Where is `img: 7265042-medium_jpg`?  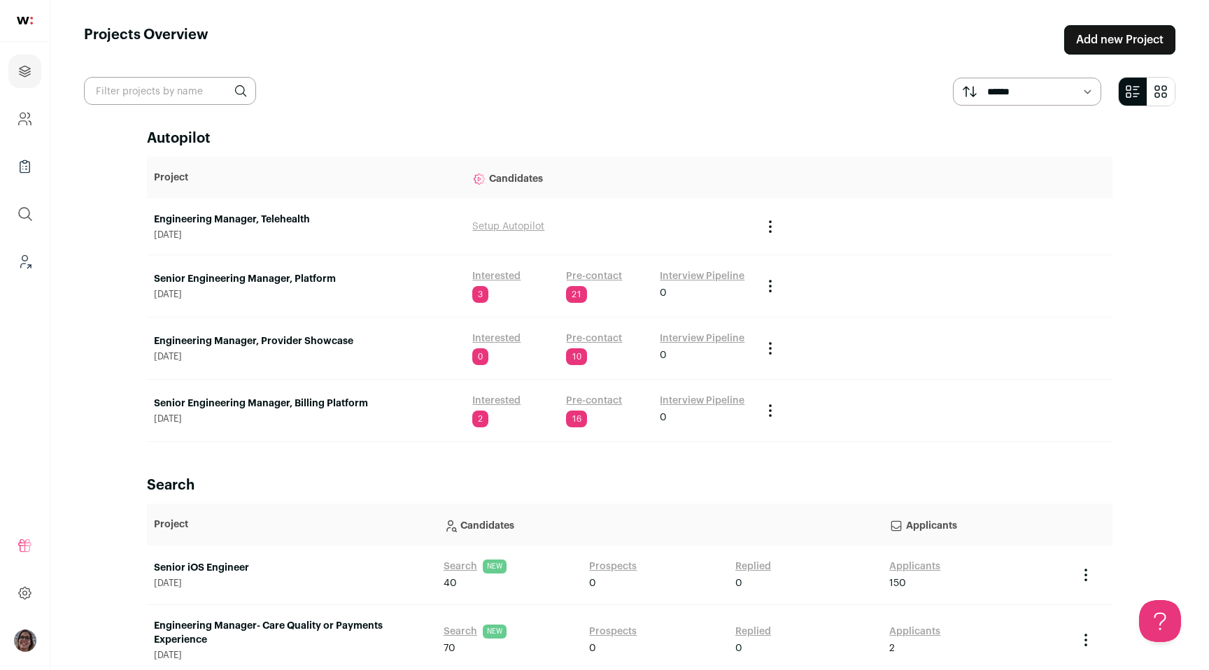
img: 7265042-medium_jpg is located at coordinates (25, 641).